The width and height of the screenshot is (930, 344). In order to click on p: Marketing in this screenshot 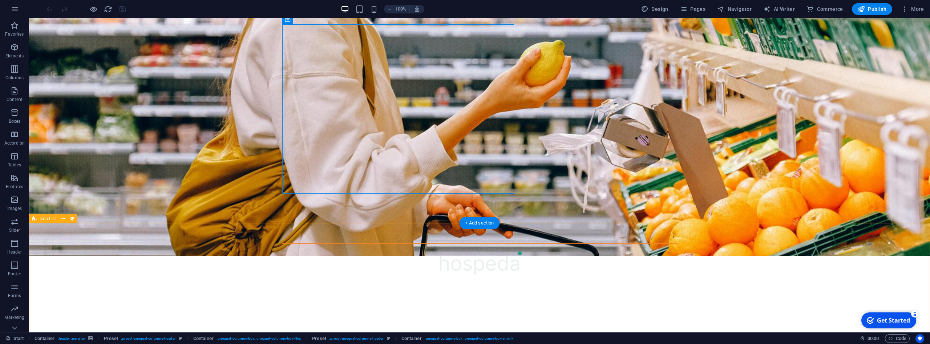, I will do `click(14, 318)`.